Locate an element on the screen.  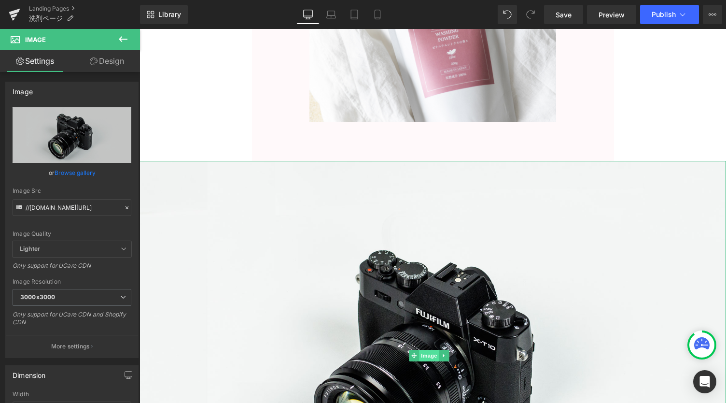
input: Link is located at coordinates (72, 207).